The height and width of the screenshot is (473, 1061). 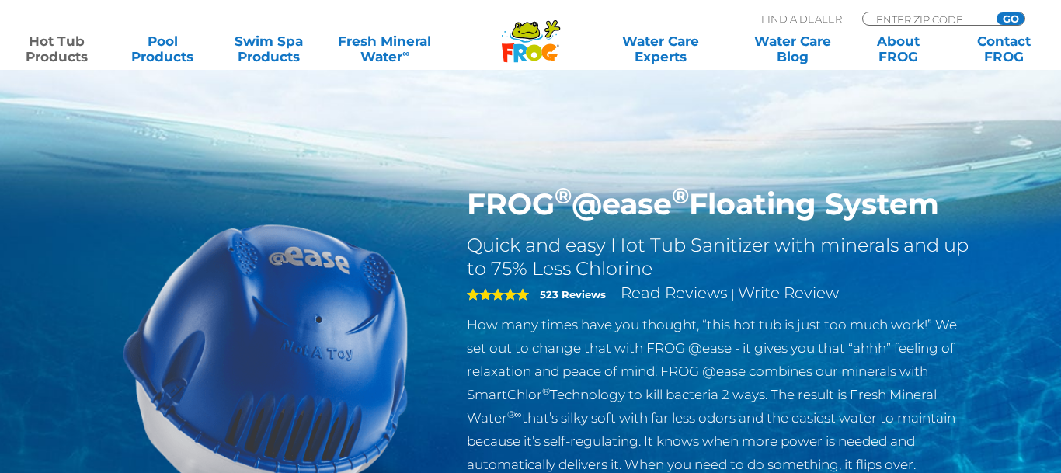 What do you see at coordinates (1011, 19) in the screenshot?
I see `input: GO` at bounding box center [1011, 19].